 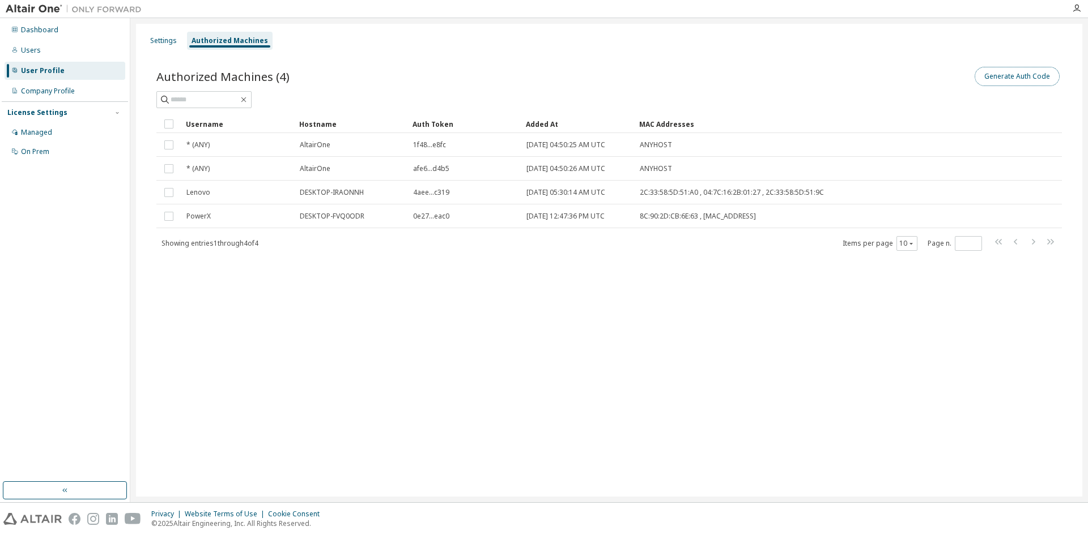 I want to click on div: On Prem, so click(x=35, y=152).